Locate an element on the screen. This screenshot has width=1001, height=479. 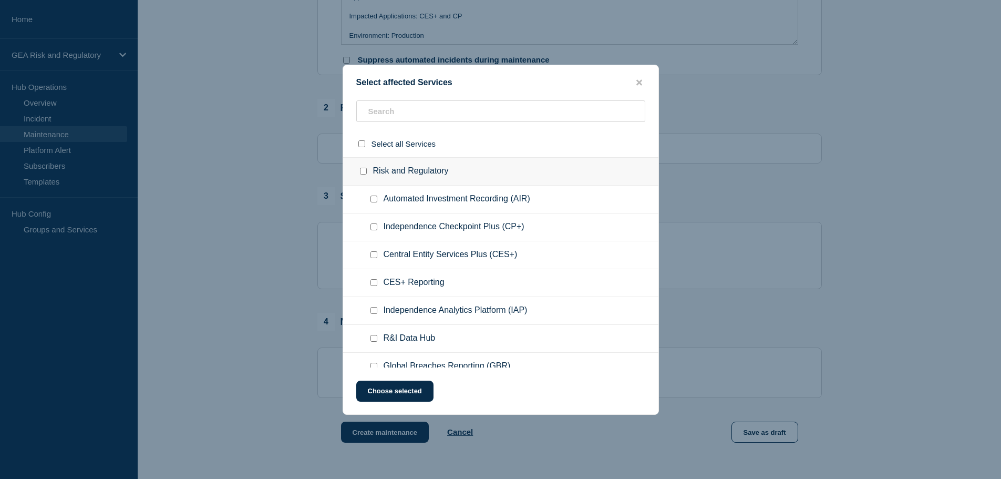
input: Central Entity Services Plus (CES+) checkbox is located at coordinates (374, 254).